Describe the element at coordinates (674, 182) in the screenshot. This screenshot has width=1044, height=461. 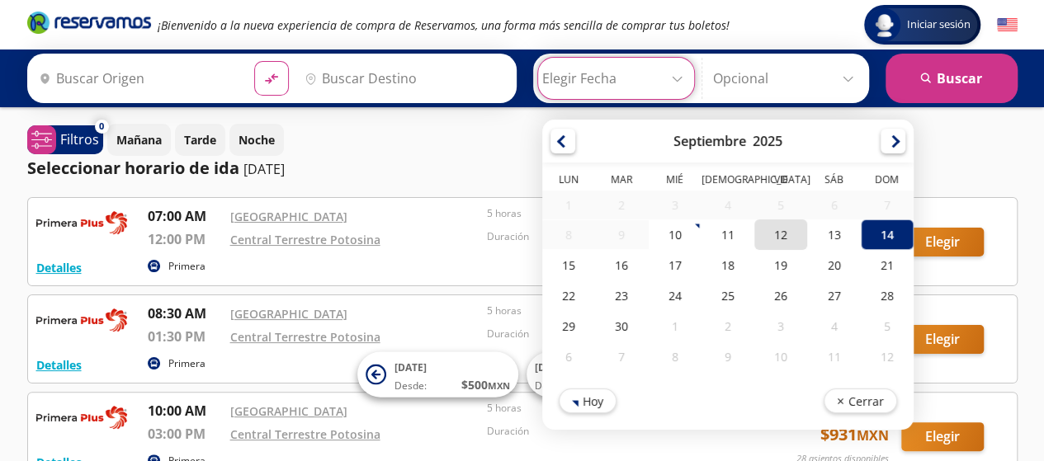
I see `th: Miércoles` at that location.